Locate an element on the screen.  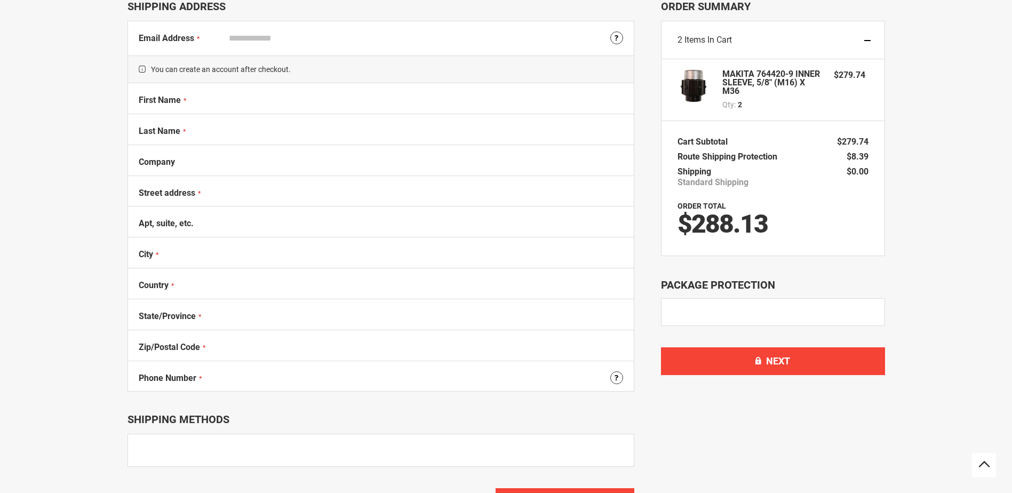
span: Qty is located at coordinates (728, 105).